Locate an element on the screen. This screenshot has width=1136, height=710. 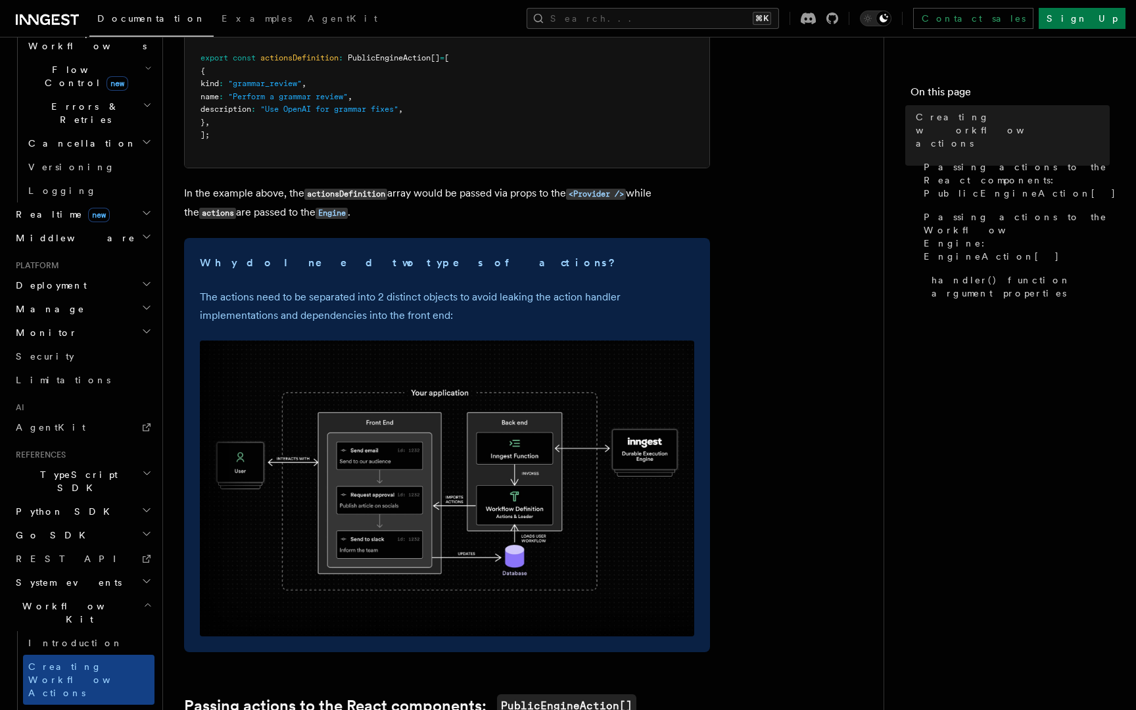
span: "Perform a grammar review" is located at coordinates (288, 97).